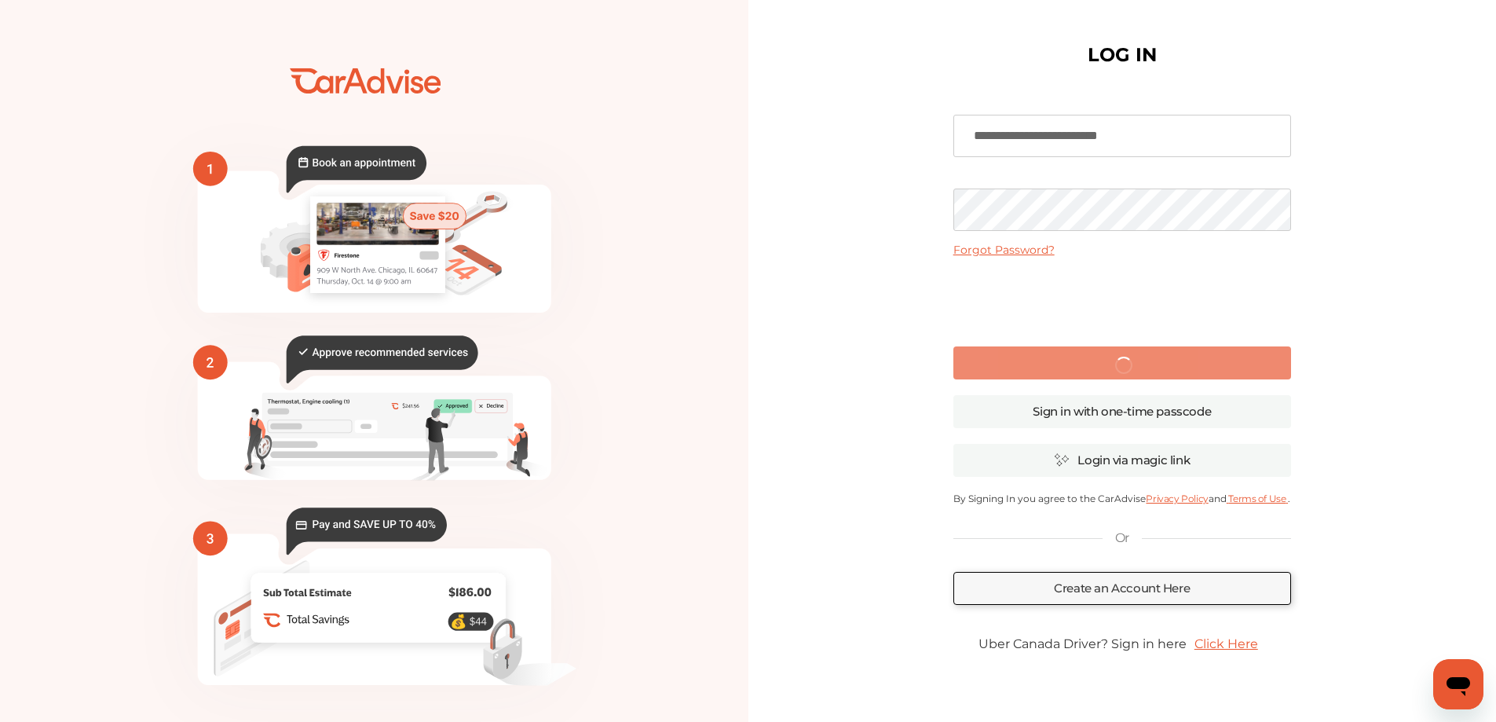 This screenshot has height=722, width=1496. Describe the element at coordinates (1257, 498) in the screenshot. I see `b: Terms of Use` at that location.